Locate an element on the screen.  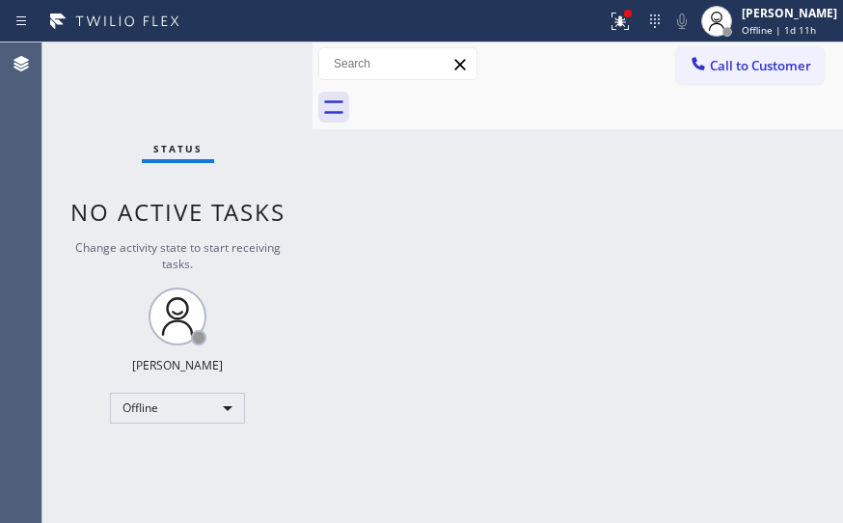
span: Offline | 1d 11h is located at coordinates (778, 30).